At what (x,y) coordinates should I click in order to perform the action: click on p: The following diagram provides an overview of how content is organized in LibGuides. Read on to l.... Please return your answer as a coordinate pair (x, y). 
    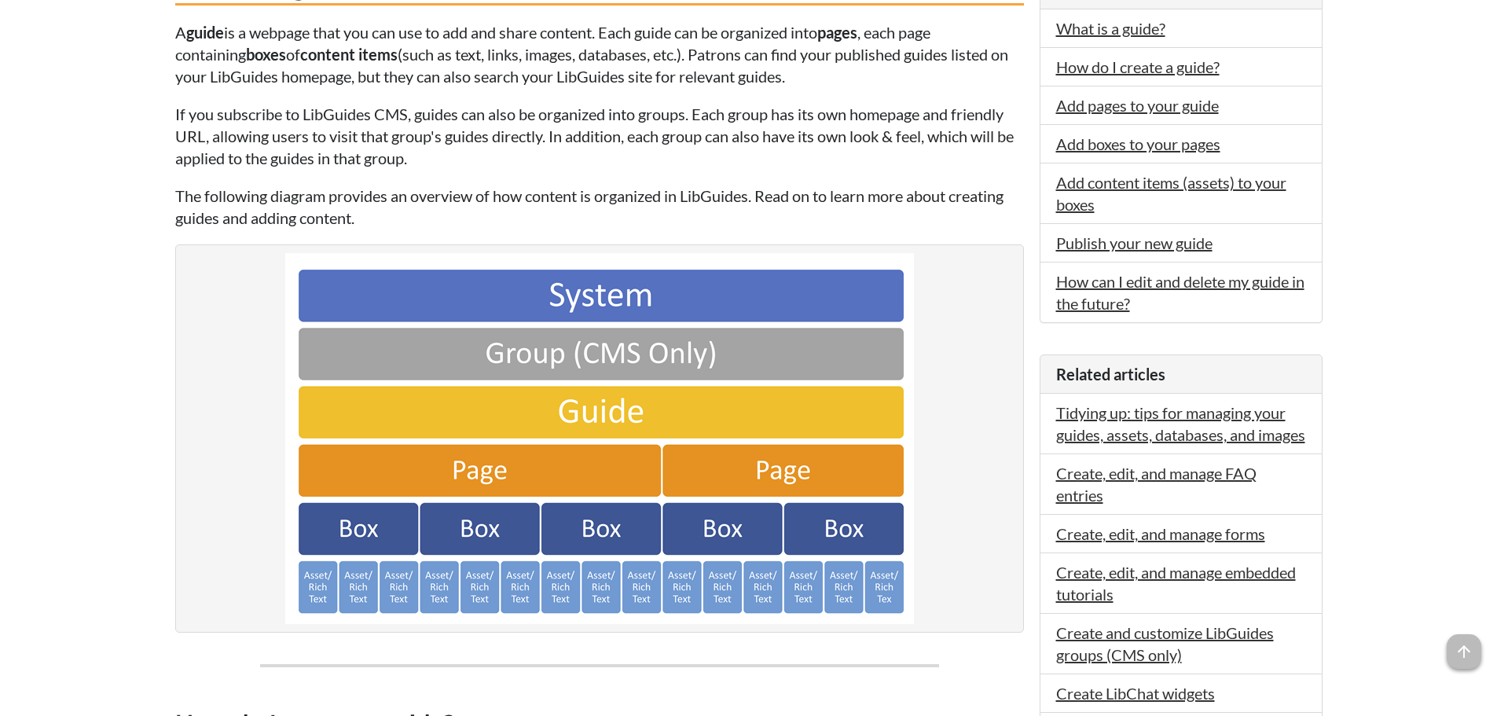
    Looking at the image, I should click on (600, 207).